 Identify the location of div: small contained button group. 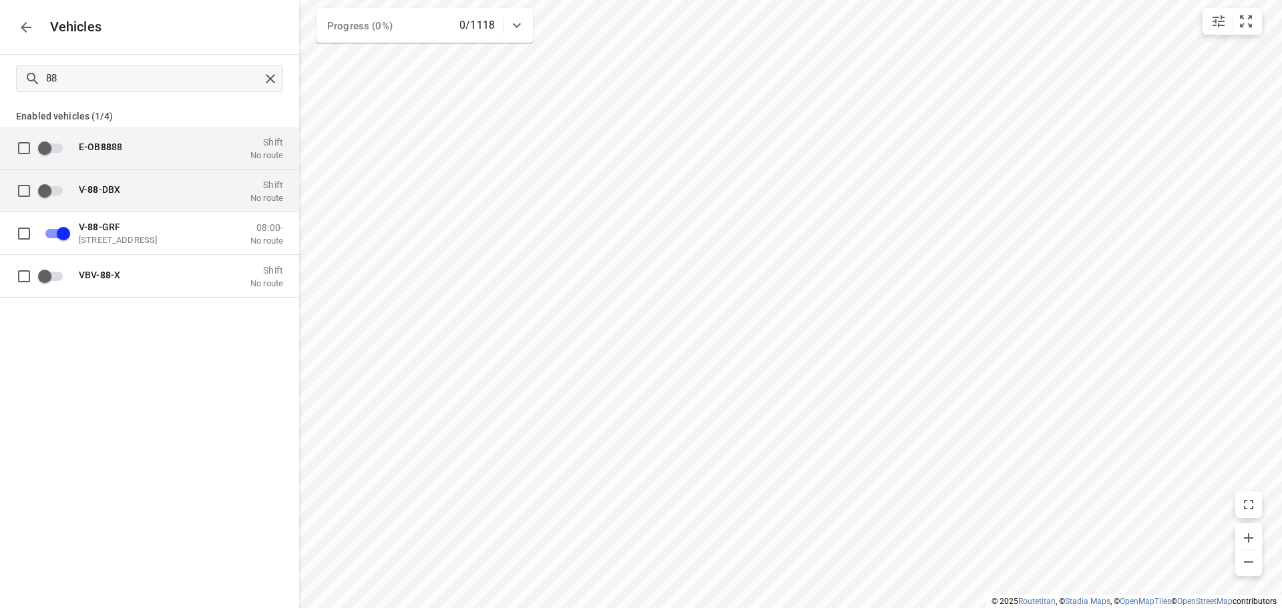
(1232, 21).